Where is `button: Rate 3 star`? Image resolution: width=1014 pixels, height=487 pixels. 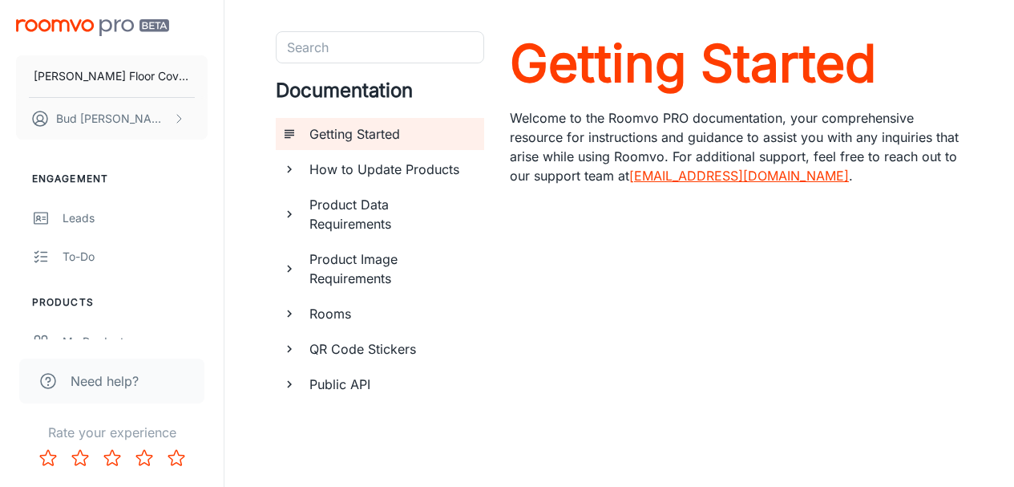 button: Rate 3 star is located at coordinates (112, 458).